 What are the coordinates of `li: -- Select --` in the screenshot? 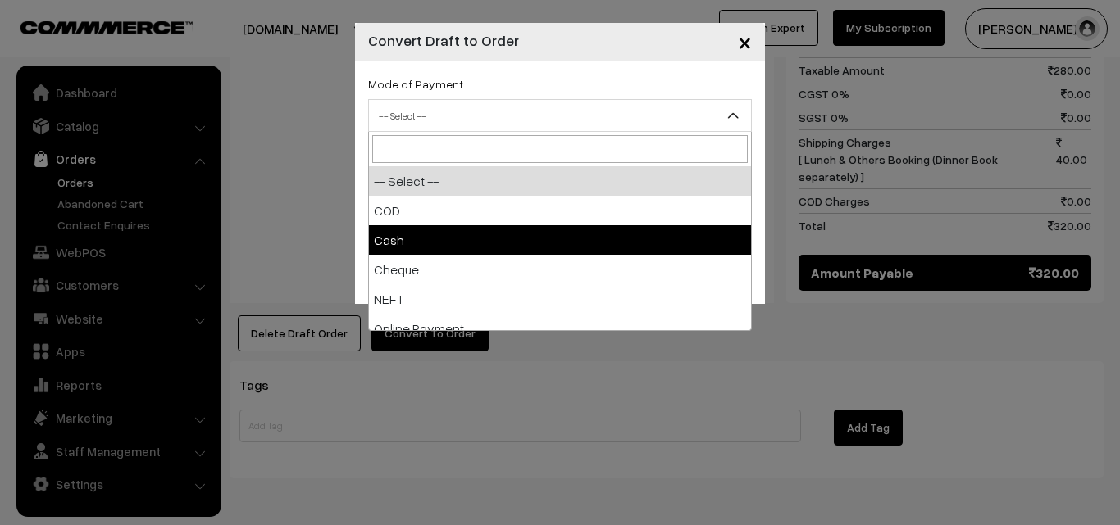 It's located at (560, 181).